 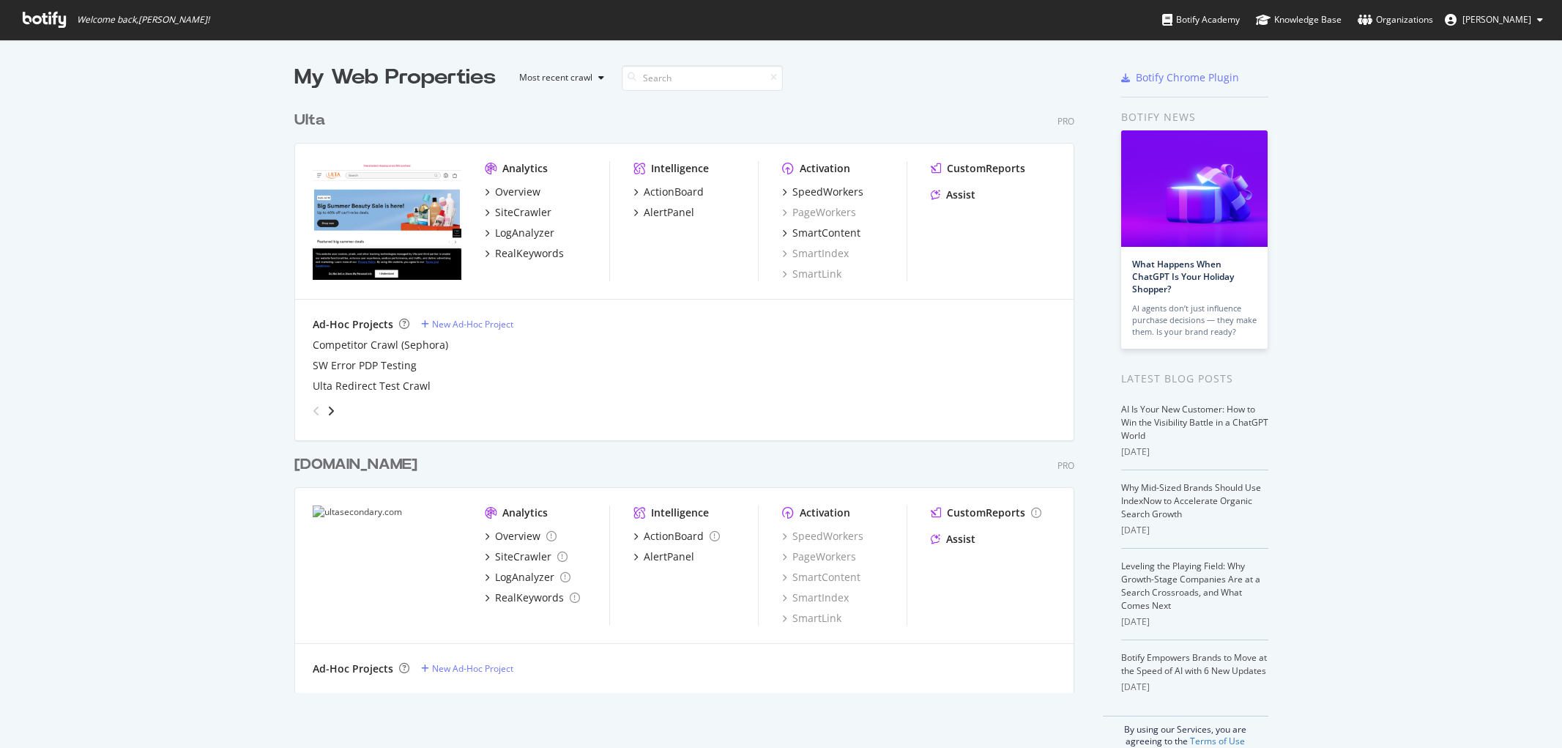 I want to click on a: Leveling the Playing Field: Why Growth-Stage Companies Are at a Search Crossroads, and What Comes..., so click(x=1191, y=585).